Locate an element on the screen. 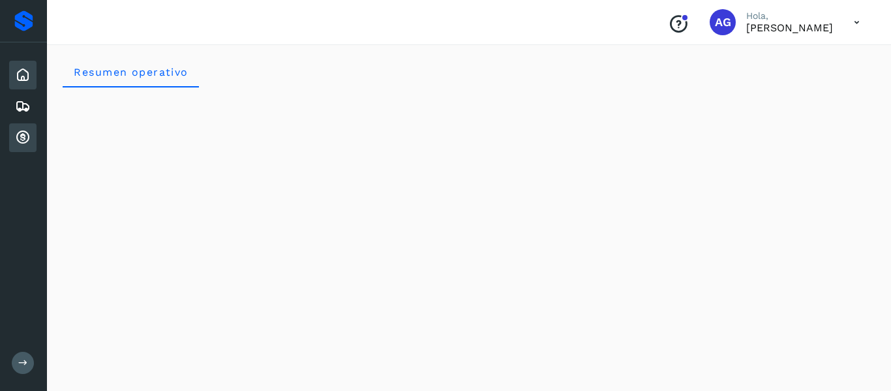  p: Hola, is located at coordinates (789, 16).